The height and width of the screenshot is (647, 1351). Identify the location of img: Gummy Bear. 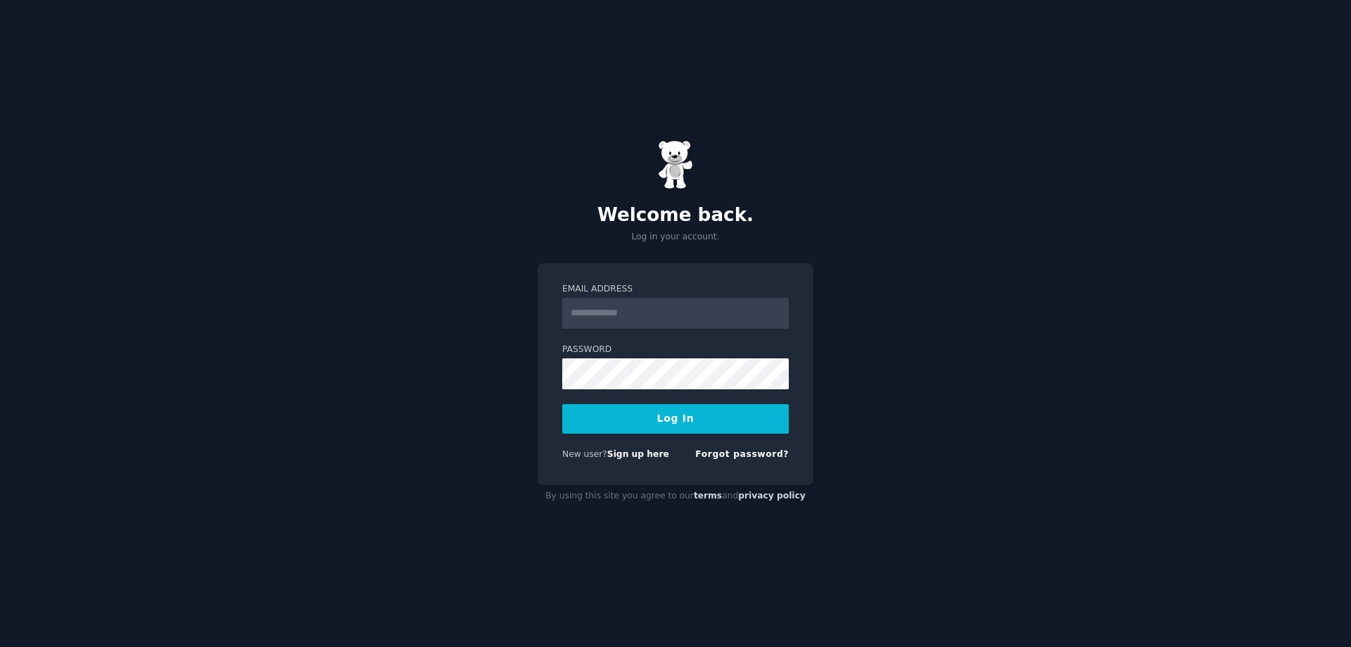
(676, 165).